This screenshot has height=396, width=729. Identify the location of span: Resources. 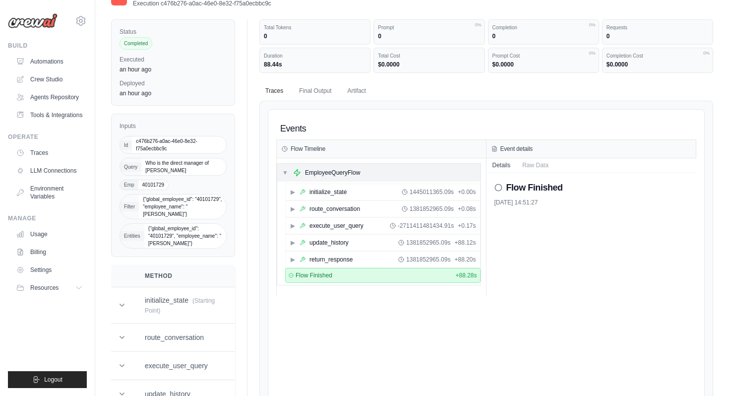
(44, 288).